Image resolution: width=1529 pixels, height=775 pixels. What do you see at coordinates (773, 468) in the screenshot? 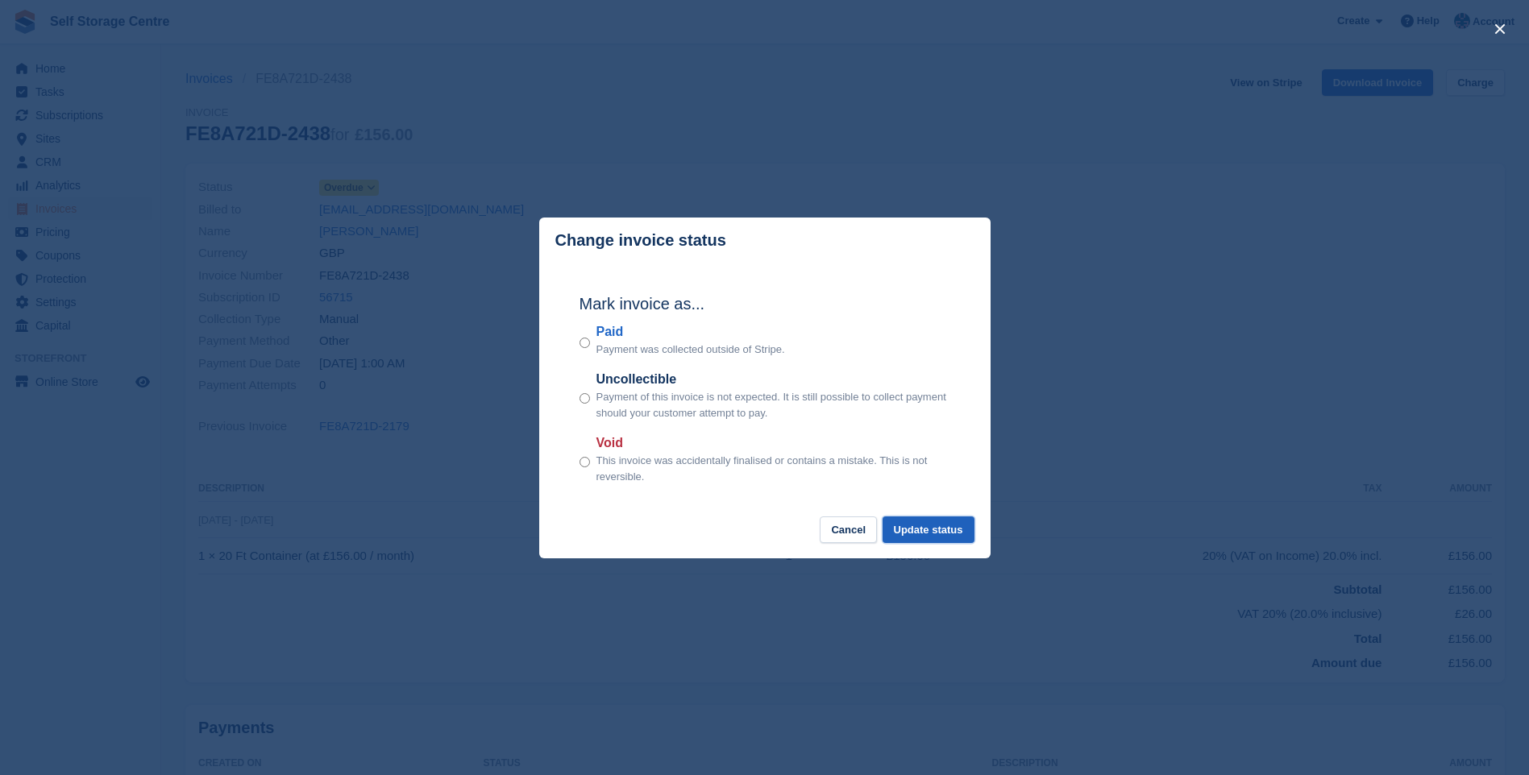
I see `p: This invoice was accidentally finalised or contains a mistake. This is not reversible.` at bounding box center [773, 468].